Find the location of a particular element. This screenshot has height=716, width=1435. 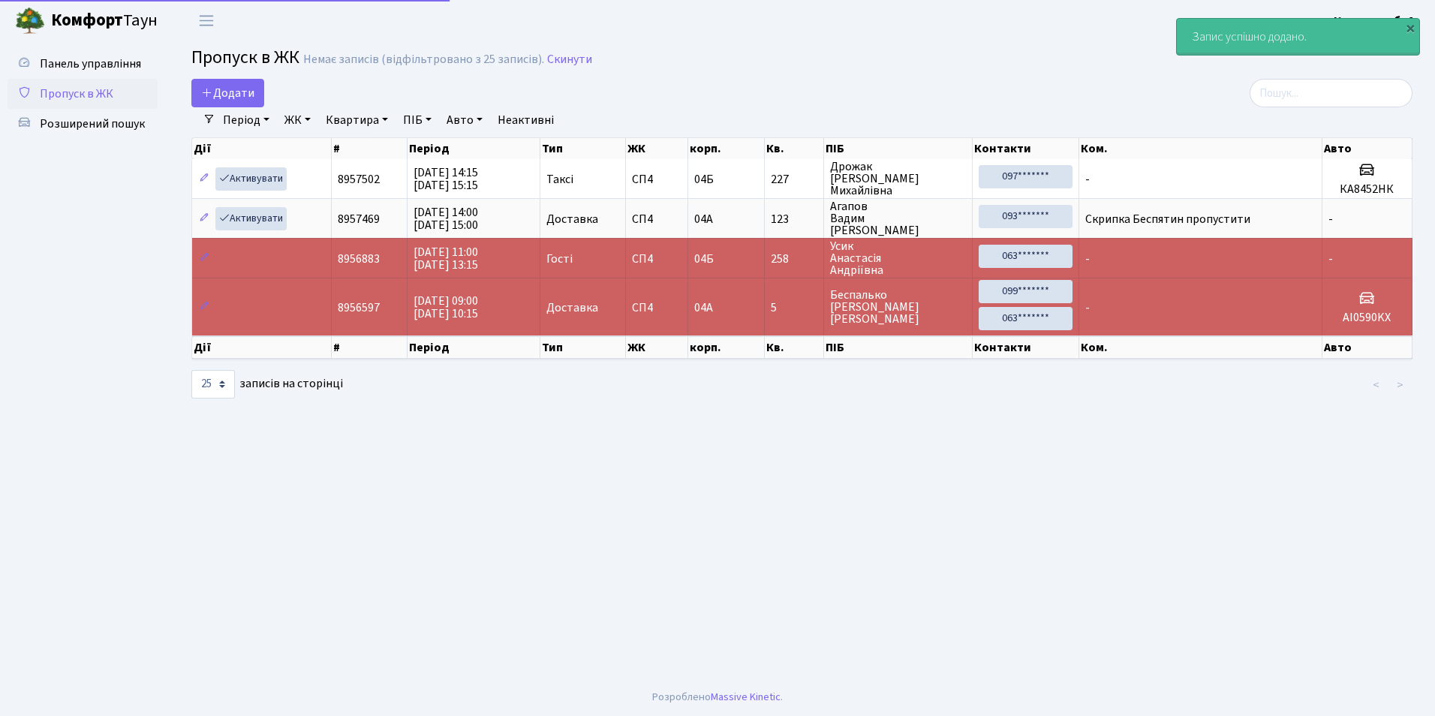

a: Авто is located at coordinates (465, 120).